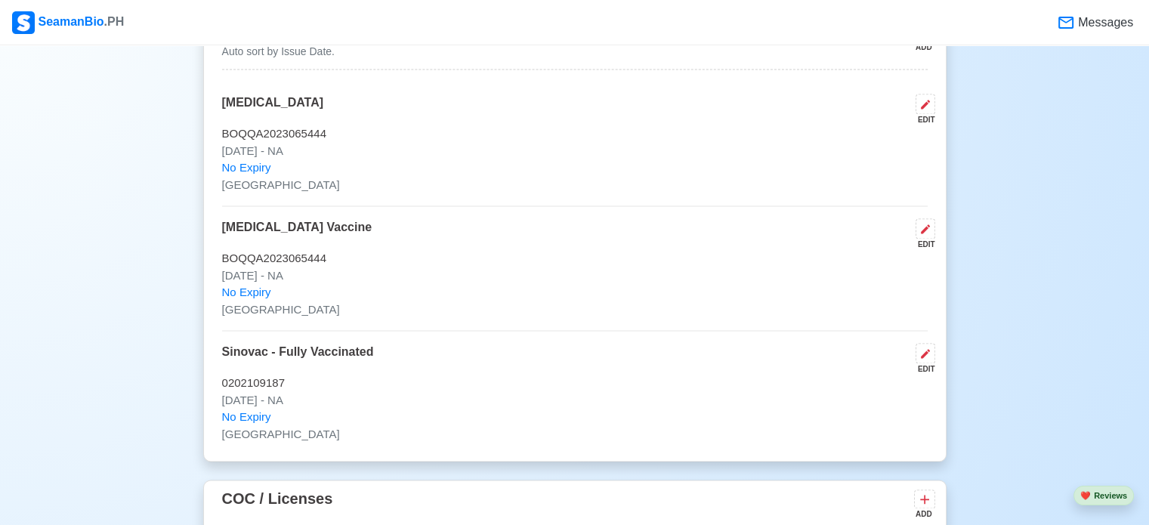 This screenshot has width=1149, height=525. What do you see at coordinates (1086, 496) in the screenshot?
I see `span: heart` at bounding box center [1086, 496].